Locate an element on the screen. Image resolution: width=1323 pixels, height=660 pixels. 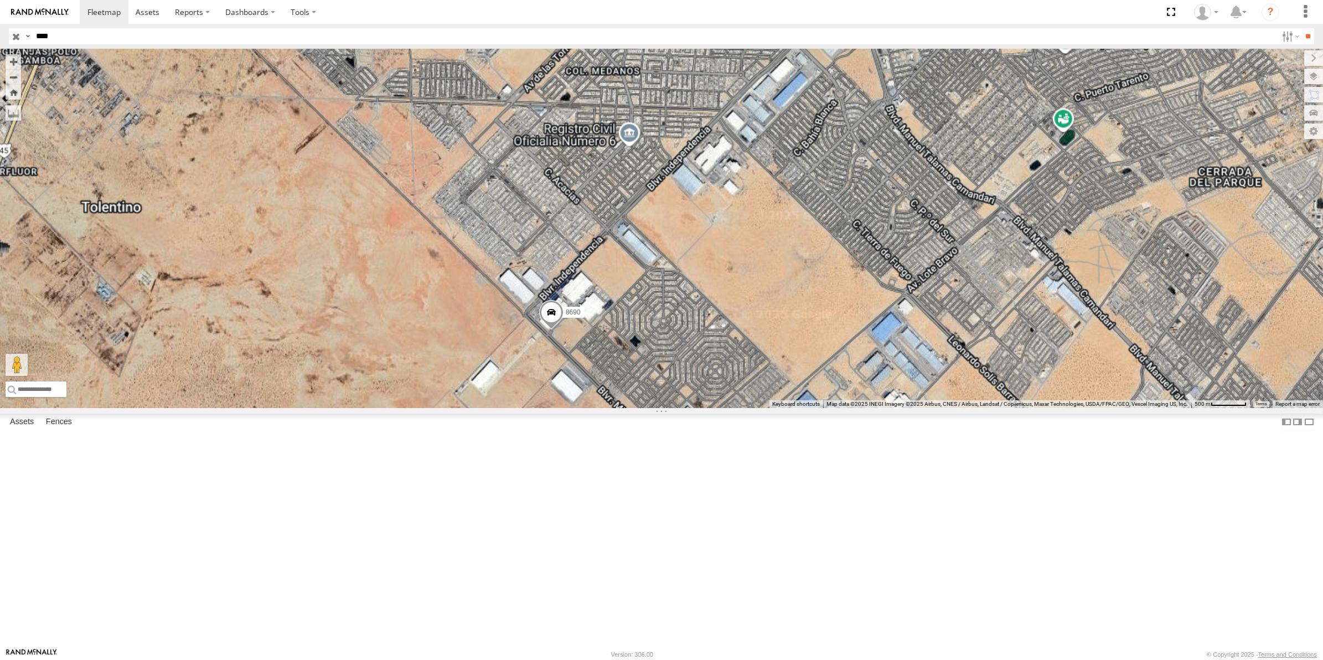
a: Report a map error is located at coordinates (1298, 404).